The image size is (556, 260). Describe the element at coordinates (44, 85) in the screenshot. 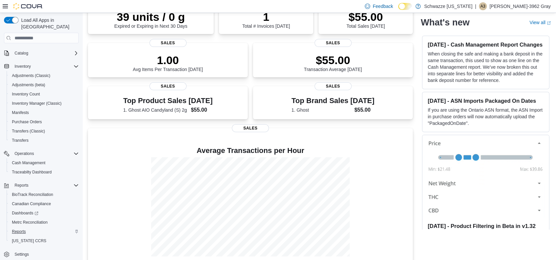

I see `button: Adjustments (beta)` at that location.